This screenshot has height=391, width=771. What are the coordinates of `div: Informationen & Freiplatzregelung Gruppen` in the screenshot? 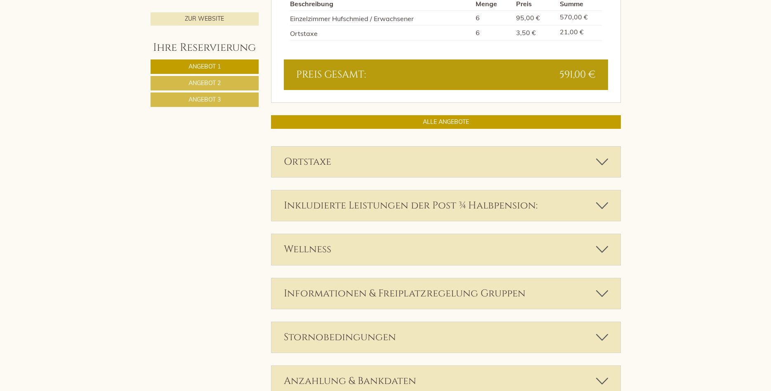 It's located at (446, 293).